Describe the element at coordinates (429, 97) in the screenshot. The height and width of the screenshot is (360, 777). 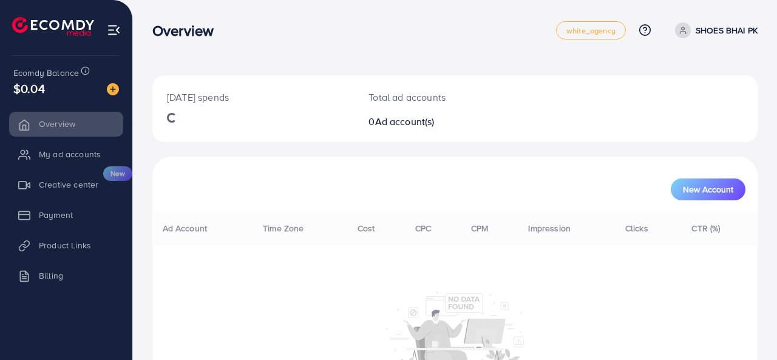
I see `p: Total ad accounts` at that location.